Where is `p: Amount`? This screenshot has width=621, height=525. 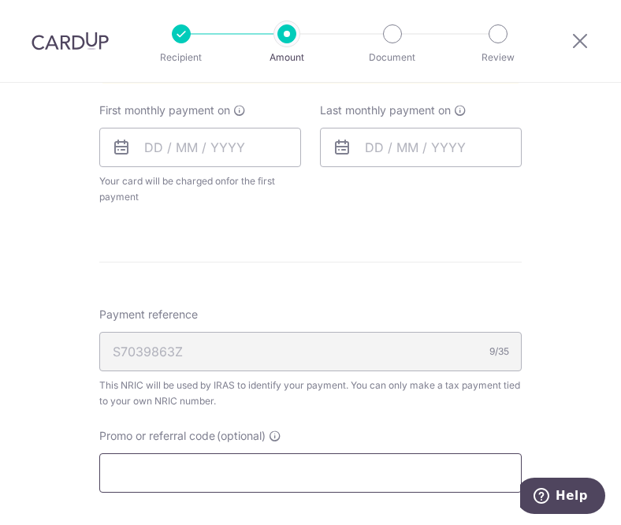 p: Amount is located at coordinates (287, 58).